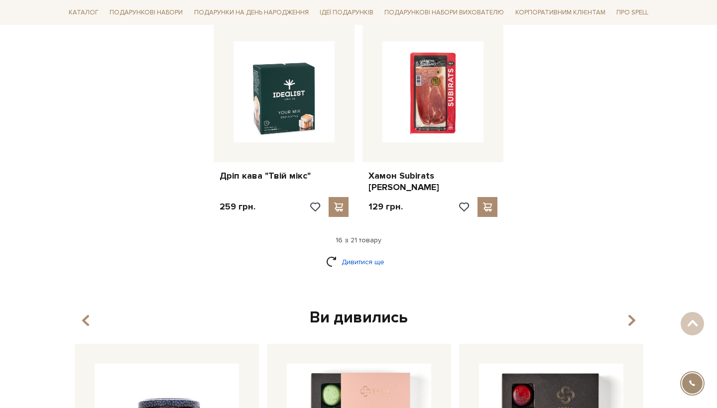 The image size is (717, 408). Describe the element at coordinates (284, 176) in the screenshot. I see `a: Дріп кава "Твій мікс"` at that location.